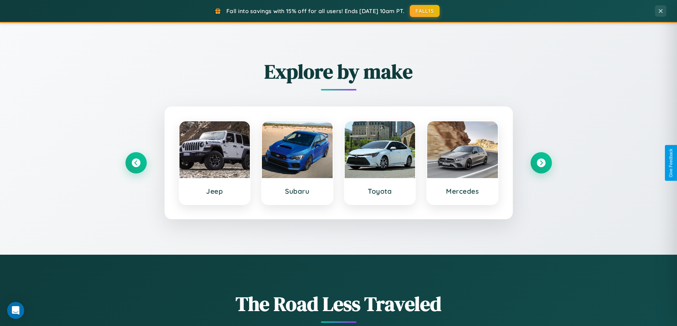  What do you see at coordinates (339, 71) in the screenshot?
I see `h2: Explore by make` at bounding box center [339, 71].